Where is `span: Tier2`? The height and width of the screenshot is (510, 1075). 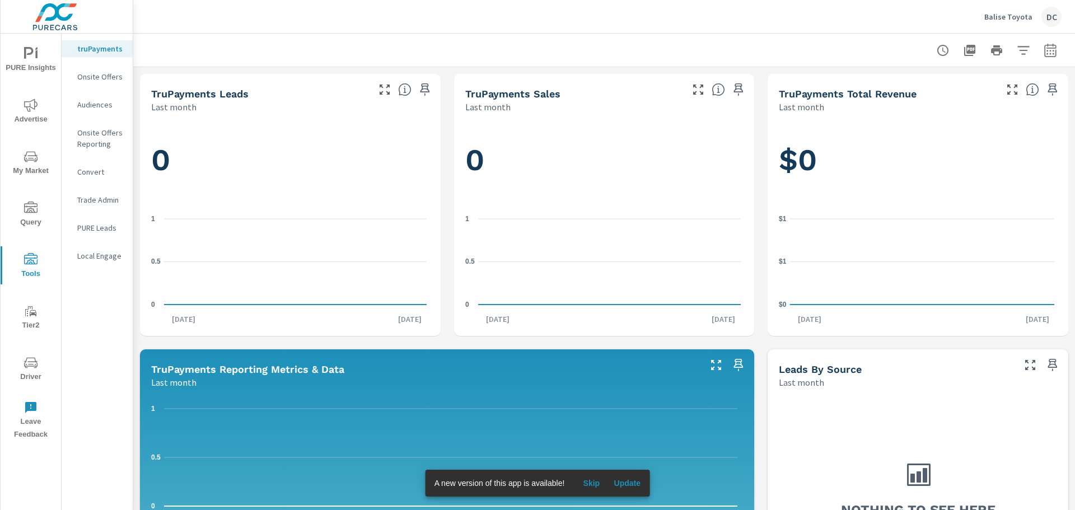
span: Tier2 is located at coordinates (31, 318).